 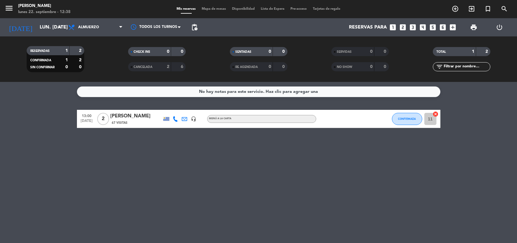 I want to click on i: menu, so click(x=9, y=8).